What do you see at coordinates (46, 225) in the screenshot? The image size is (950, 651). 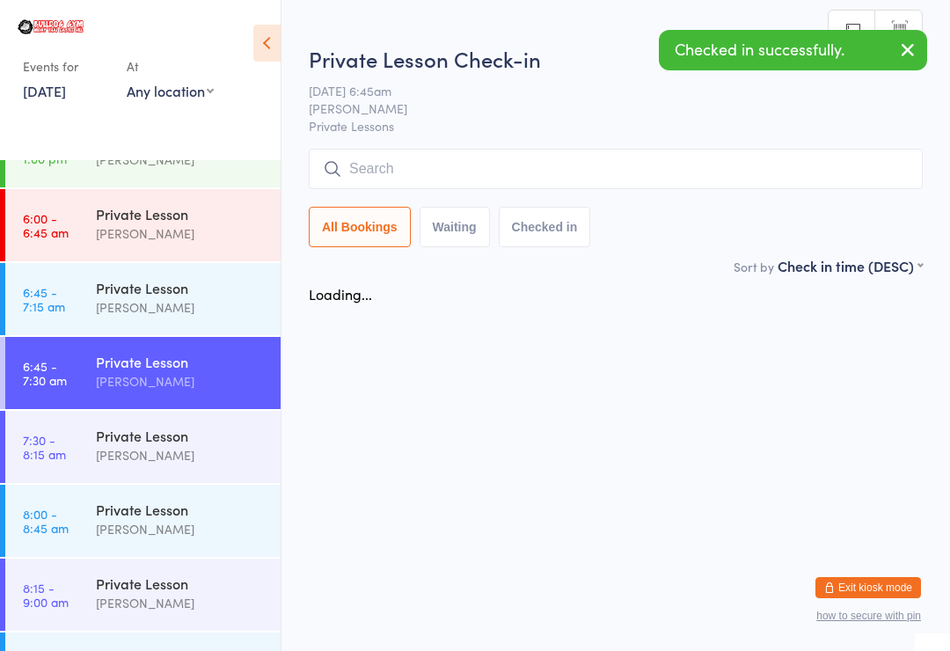 I see `time: 6:00 - 6:45 am` at bounding box center [46, 225].